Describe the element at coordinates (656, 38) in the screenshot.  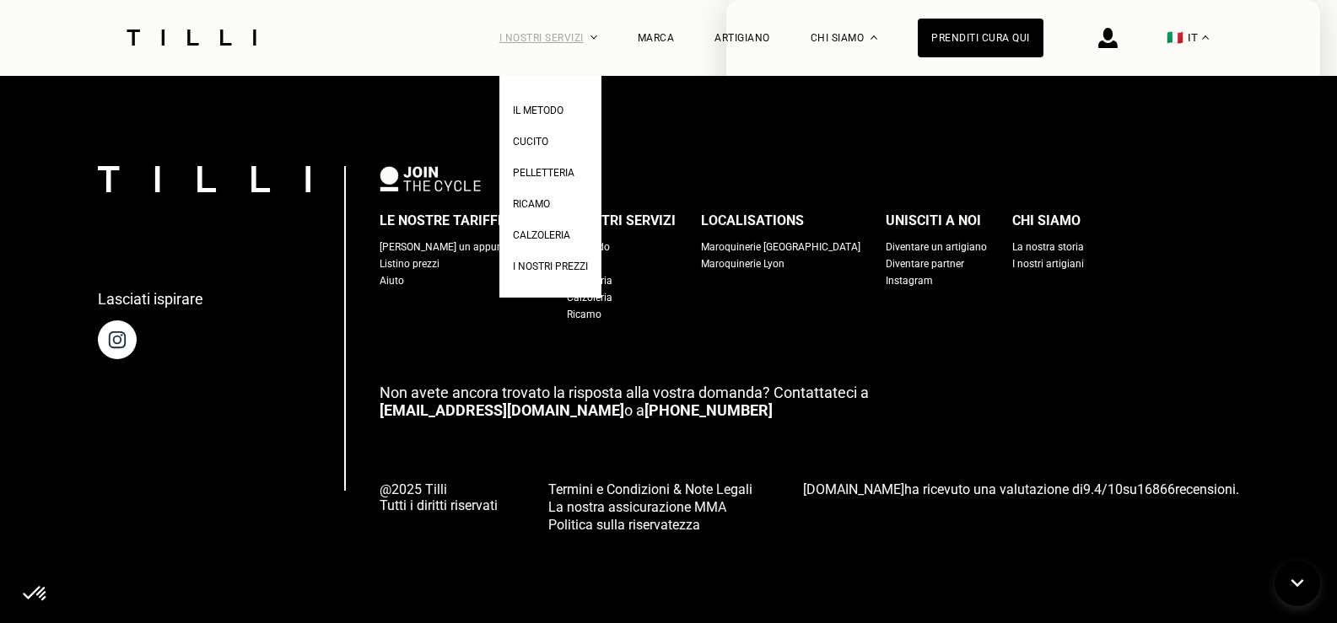
I see `div: Marca` at that location.